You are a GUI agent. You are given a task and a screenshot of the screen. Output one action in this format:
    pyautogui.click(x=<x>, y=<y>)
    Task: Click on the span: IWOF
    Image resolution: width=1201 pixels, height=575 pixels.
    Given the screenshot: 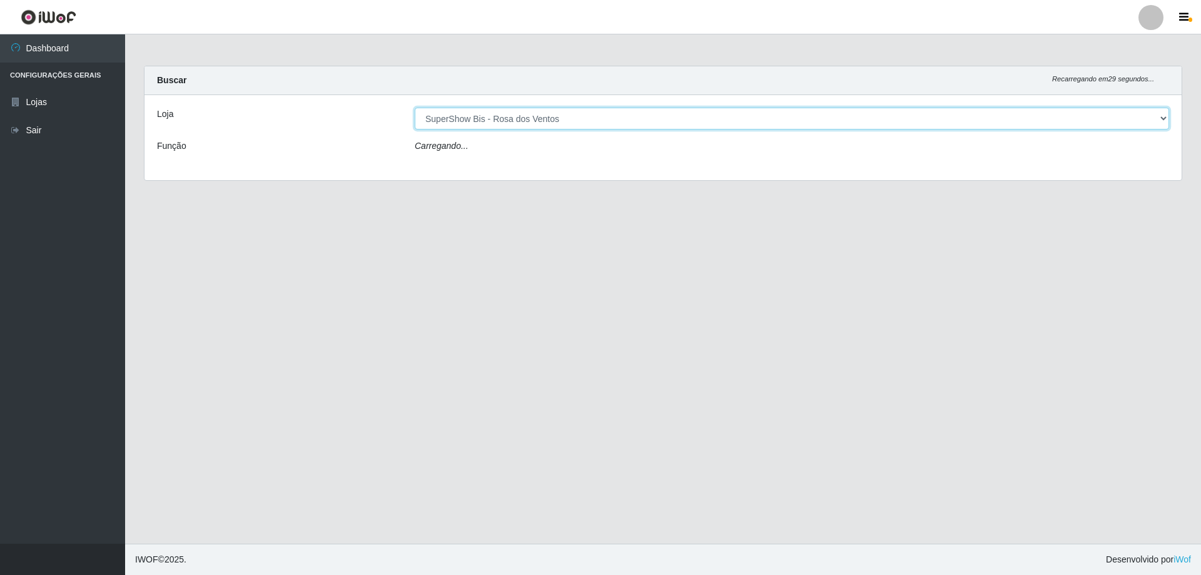 What is the action you would take?
    pyautogui.click(x=146, y=559)
    